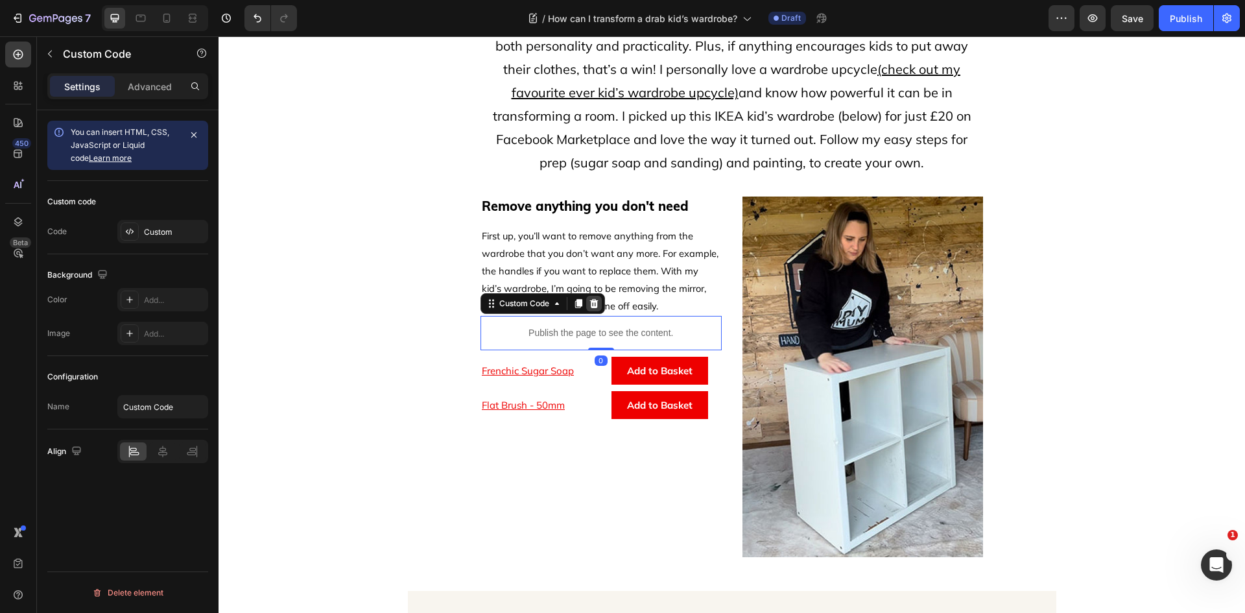 Image resolution: width=1245 pixels, height=613 pixels. Describe the element at coordinates (383, 324) in the screenshot. I see `div: 0` at that location.